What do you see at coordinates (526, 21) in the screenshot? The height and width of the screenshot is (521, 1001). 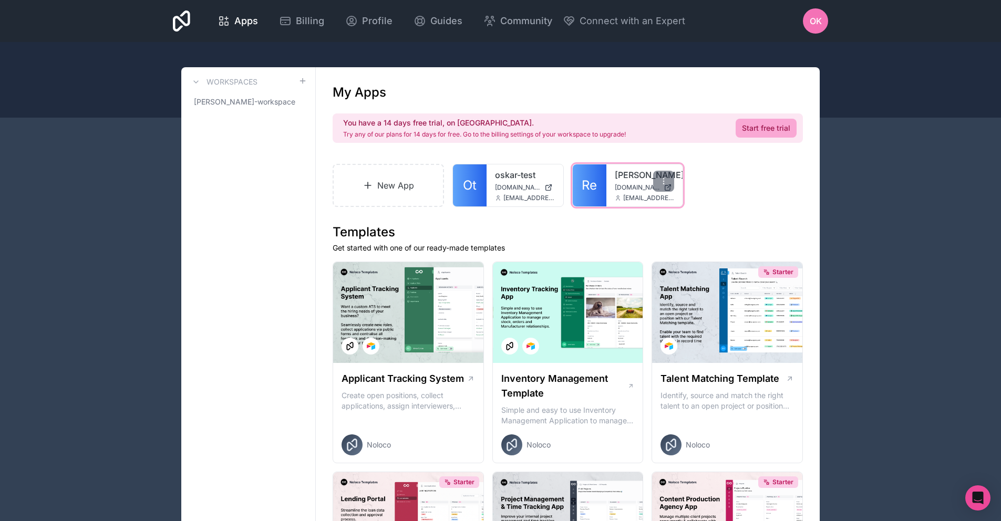 I see `span: Community` at bounding box center [526, 21].